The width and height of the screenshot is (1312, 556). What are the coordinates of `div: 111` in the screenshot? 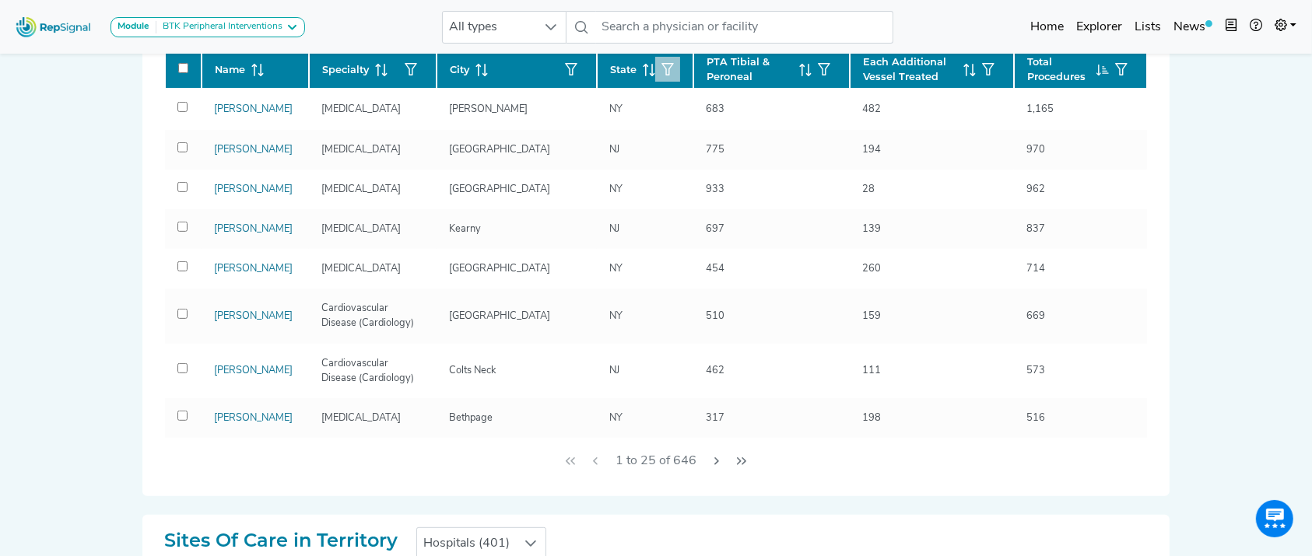 It's located at (871, 370).